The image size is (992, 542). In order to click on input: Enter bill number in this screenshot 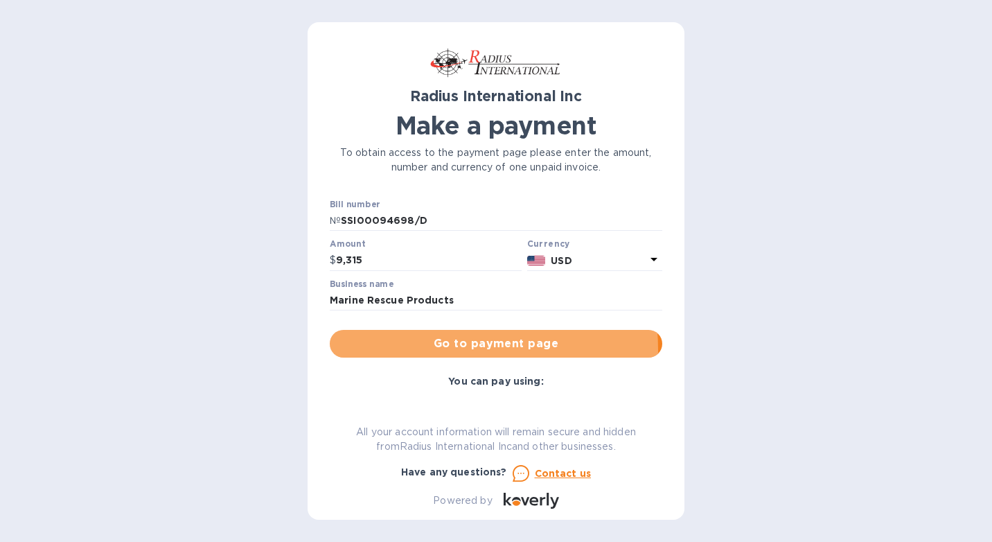, I will do `click(502, 221)`.